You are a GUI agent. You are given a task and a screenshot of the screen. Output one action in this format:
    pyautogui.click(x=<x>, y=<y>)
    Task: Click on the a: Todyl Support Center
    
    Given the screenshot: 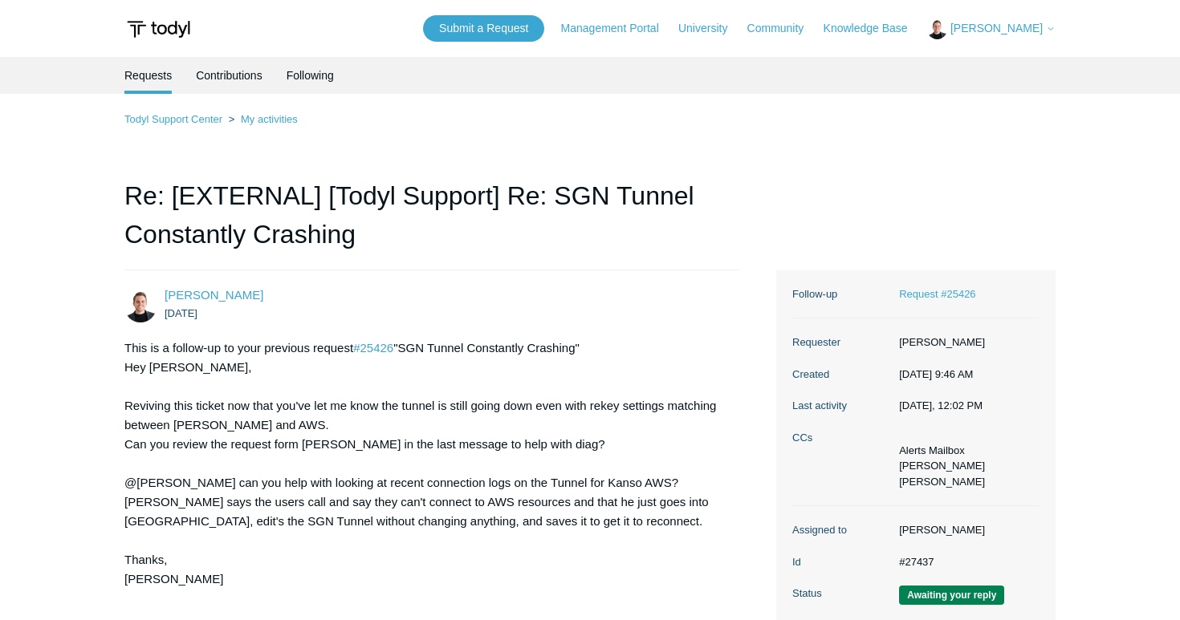 What is the action you would take?
    pyautogui.click(x=173, y=119)
    